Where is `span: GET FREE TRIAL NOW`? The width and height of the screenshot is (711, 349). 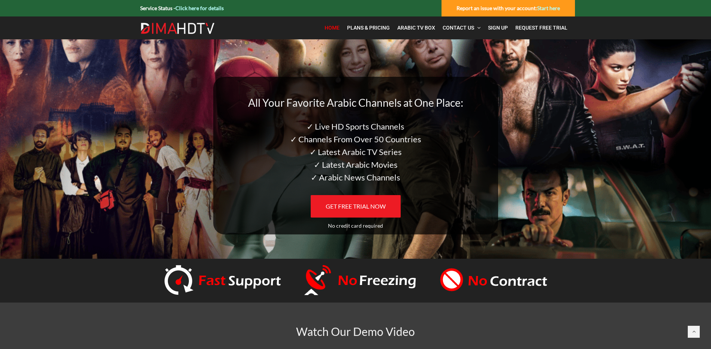 span: GET FREE TRIAL NOW is located at coordinates (355, 206).